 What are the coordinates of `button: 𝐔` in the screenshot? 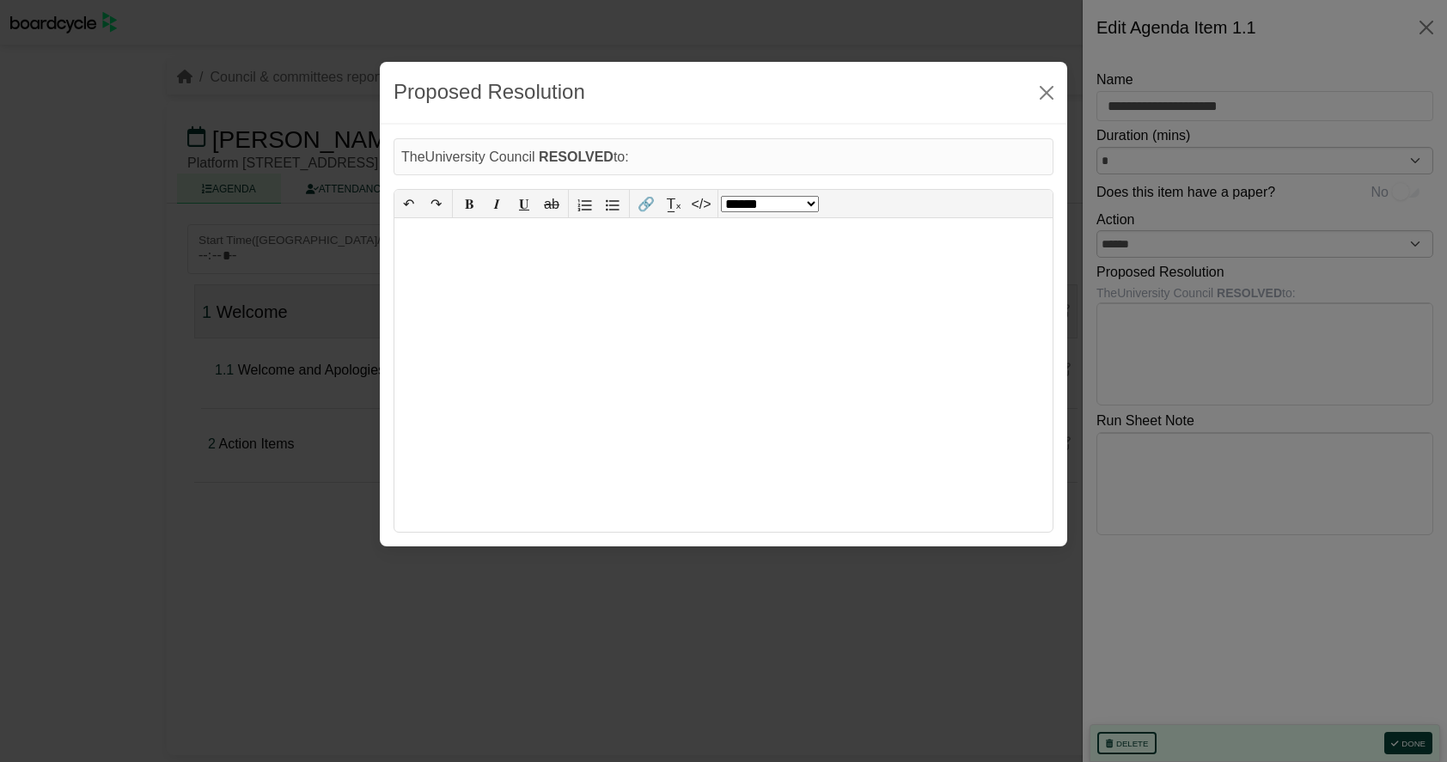 It's located at (524, 204).